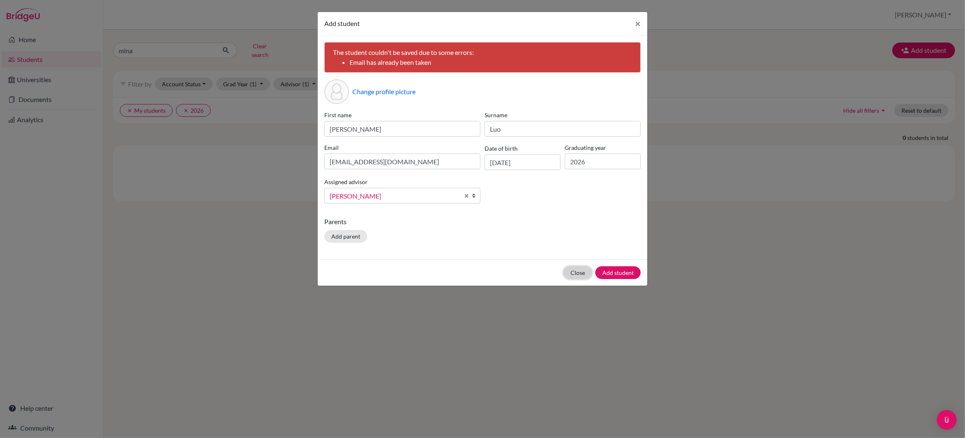 Image resolution: width=965 pixels, height=438 pixels. I want to click on input: dd/mm/yyyy, so click(523, 162).